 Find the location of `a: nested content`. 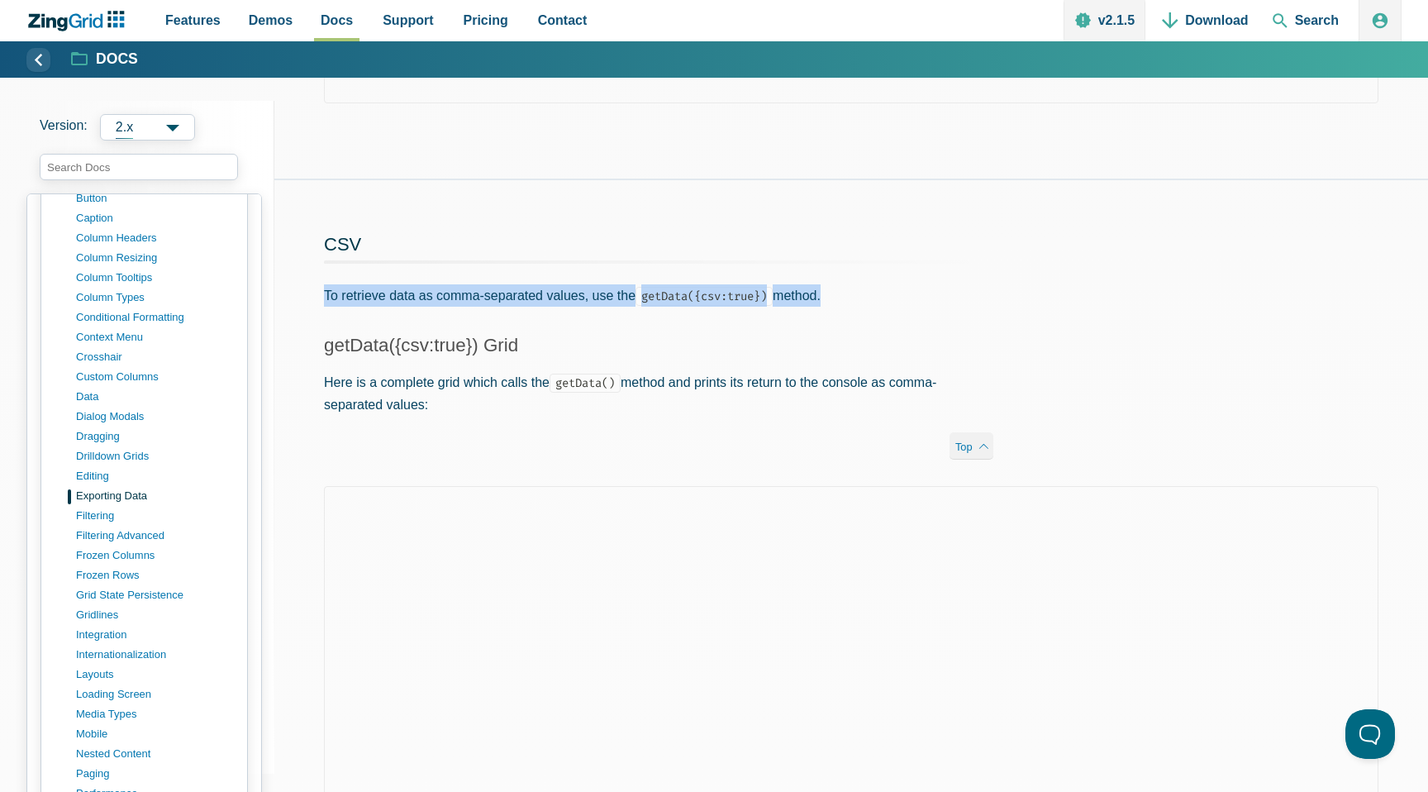

a: nested content is located at coordinates (155, 754).